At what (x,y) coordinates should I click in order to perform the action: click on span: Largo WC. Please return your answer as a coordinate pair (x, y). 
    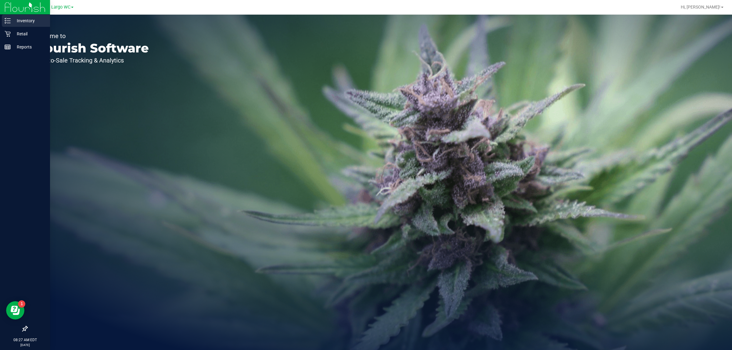
    Looking at the image, I should click on (61, 7).